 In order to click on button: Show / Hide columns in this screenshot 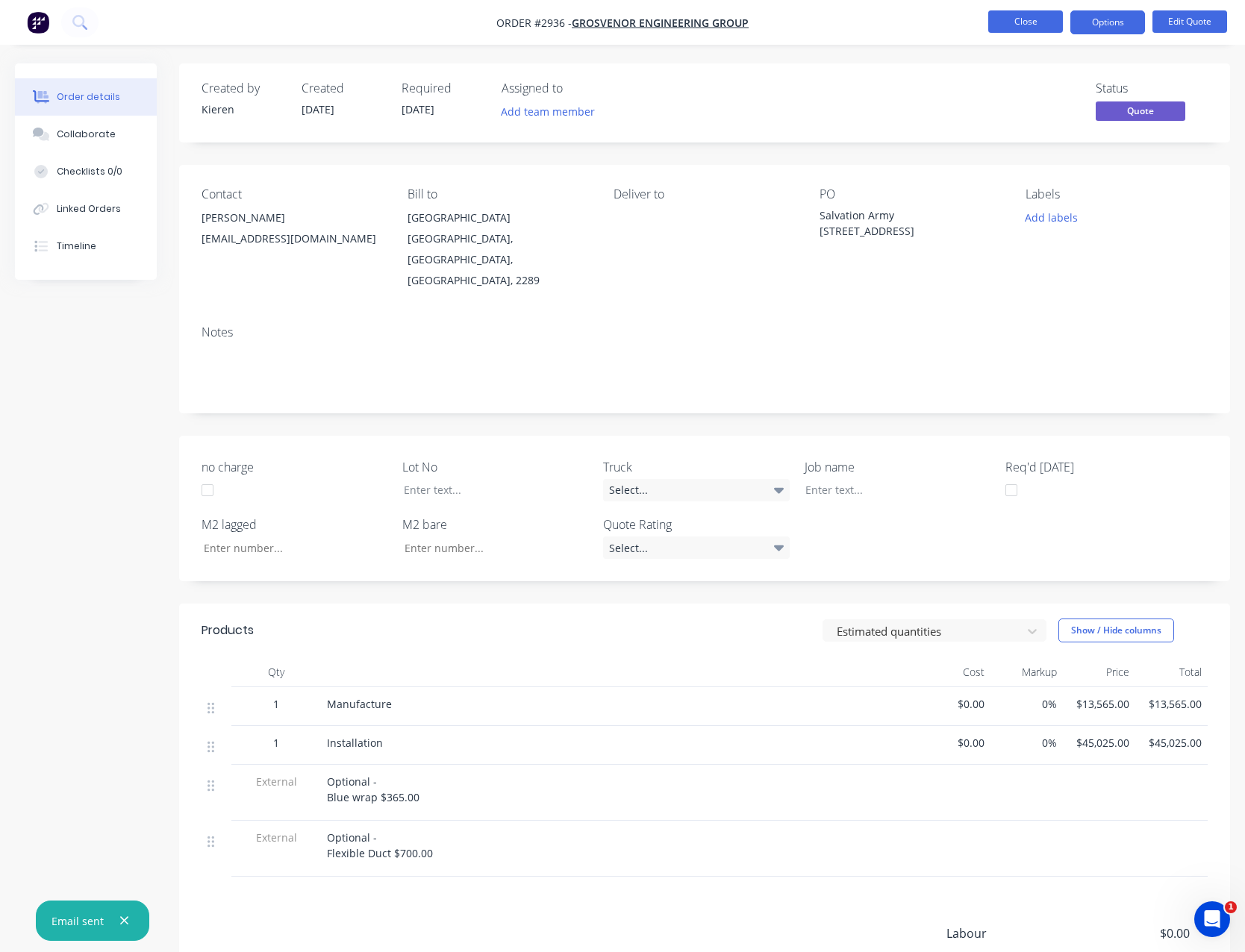, I will do `click(1116, 631)`.